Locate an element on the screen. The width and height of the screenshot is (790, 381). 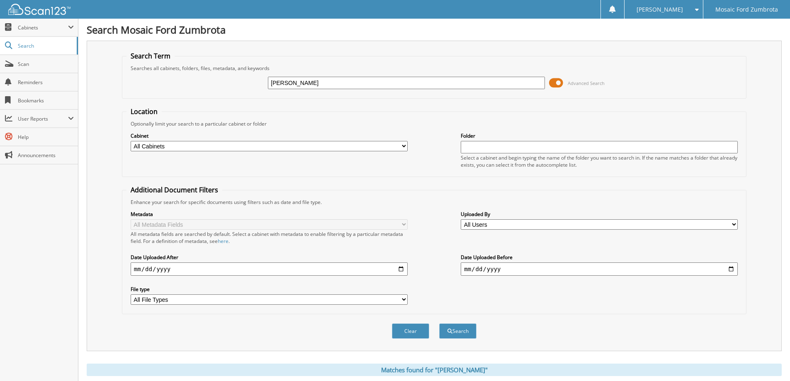
span: Advanced Search is located at coordinates (586, 83).